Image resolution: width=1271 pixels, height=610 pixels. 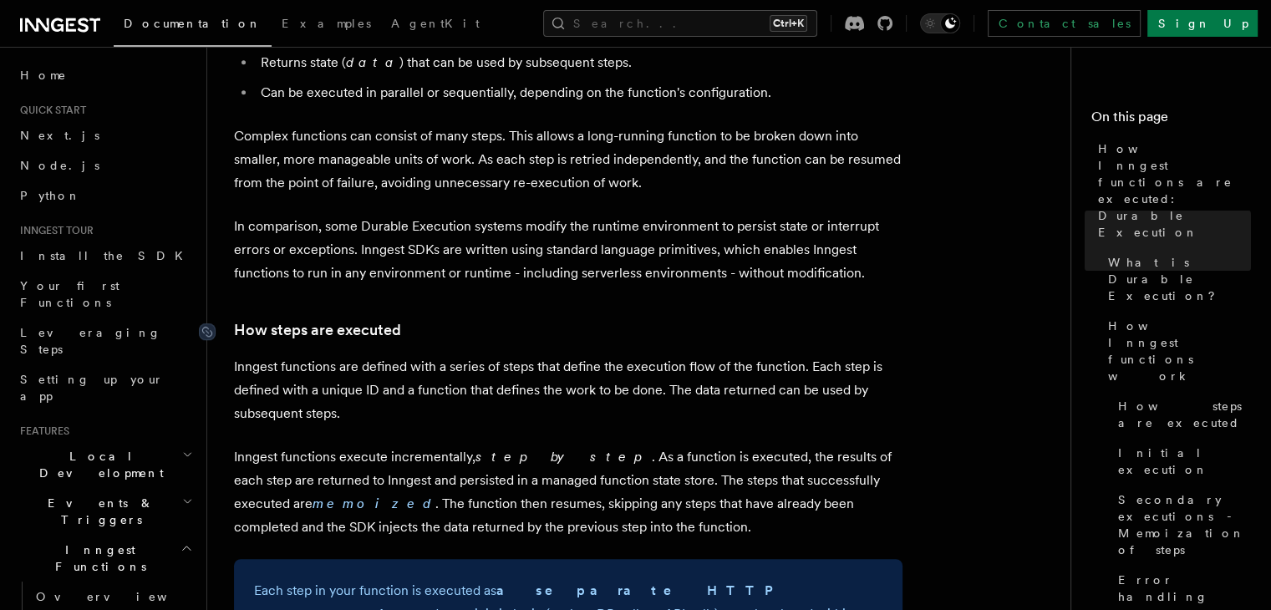 What do you see at coordinates (53, 231) in the screenshot?
I see `span: Inngest tour` at bounding box center [53, 231].